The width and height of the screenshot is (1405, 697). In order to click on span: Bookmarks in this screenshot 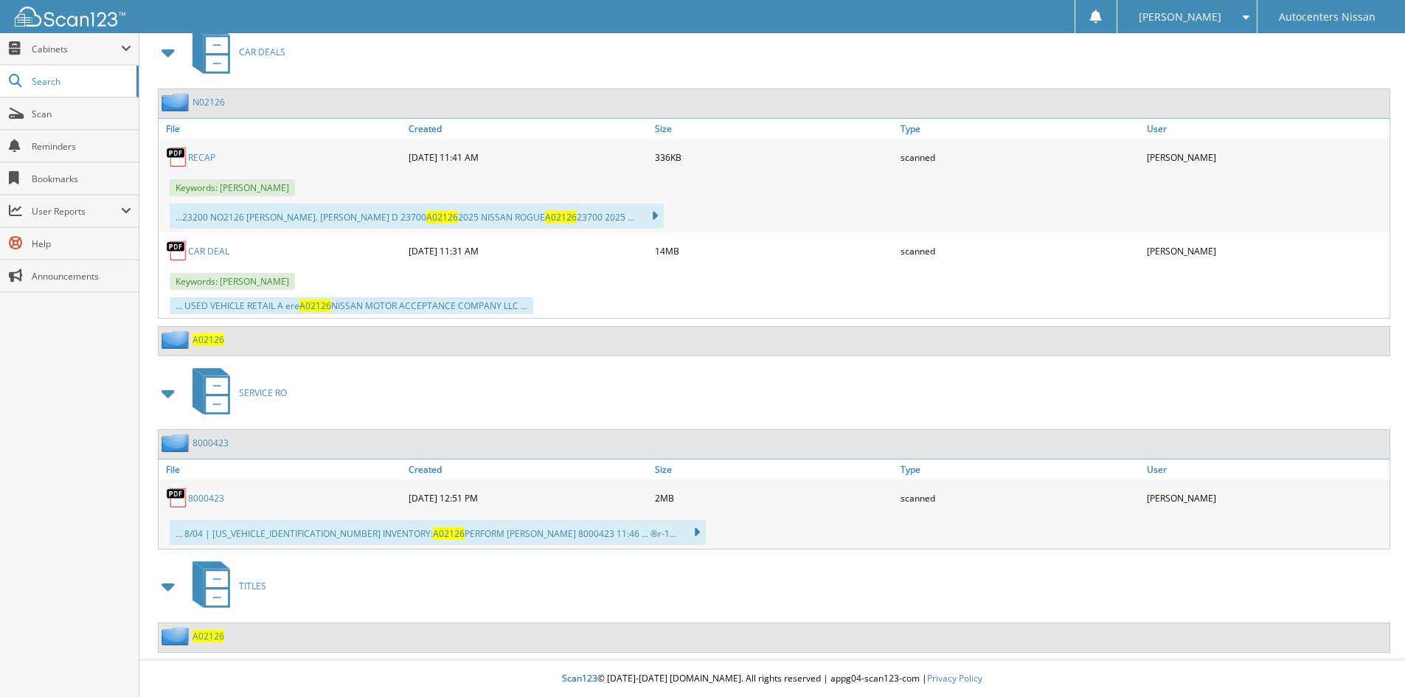, I will do `click(81, 178)`.